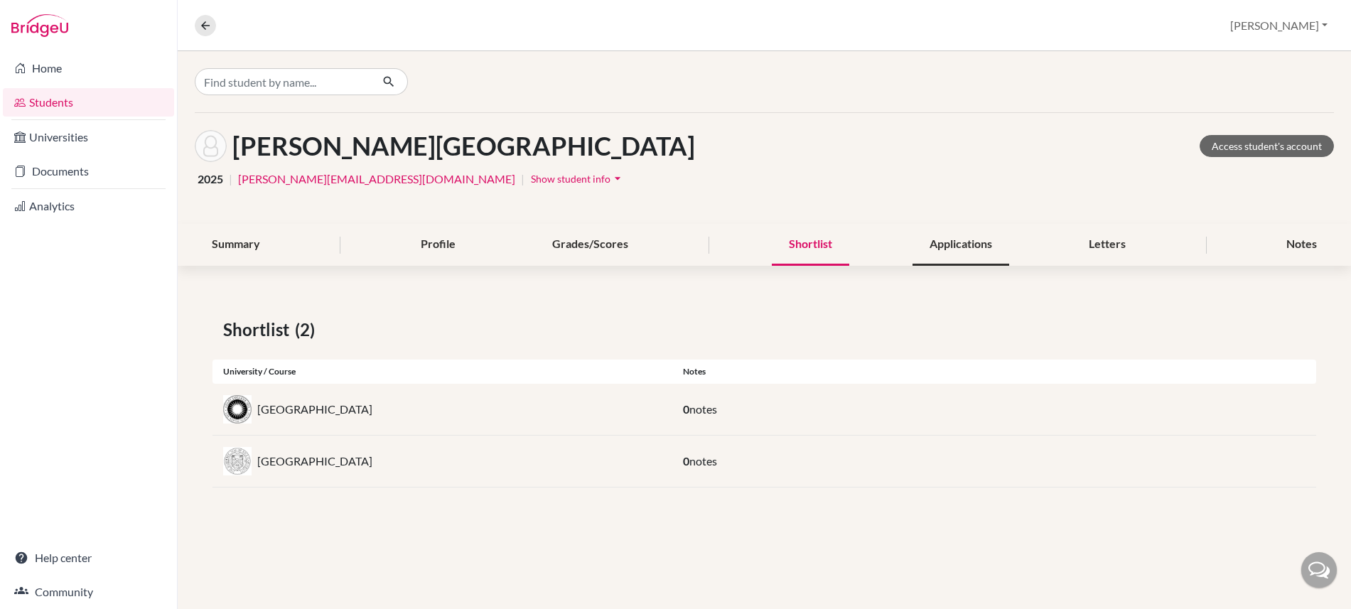 The image size is (1351, 609). What do you see at coordinates (442, 372) in the screenshot?
I see `div: University / Course` at bounding box center [442, 372].